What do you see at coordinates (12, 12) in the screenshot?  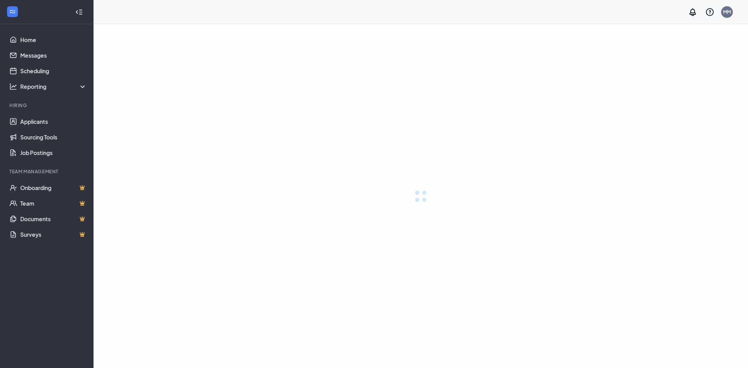 I see `svg: WorkstreamLogo` at bounding box center [12, 12].